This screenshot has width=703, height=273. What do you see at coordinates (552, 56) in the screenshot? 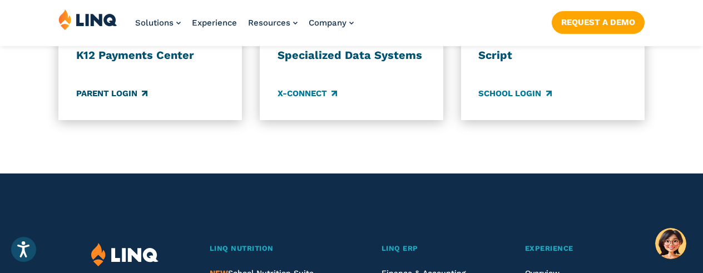
I see `h3: Script` at bounding box center [552, 56].